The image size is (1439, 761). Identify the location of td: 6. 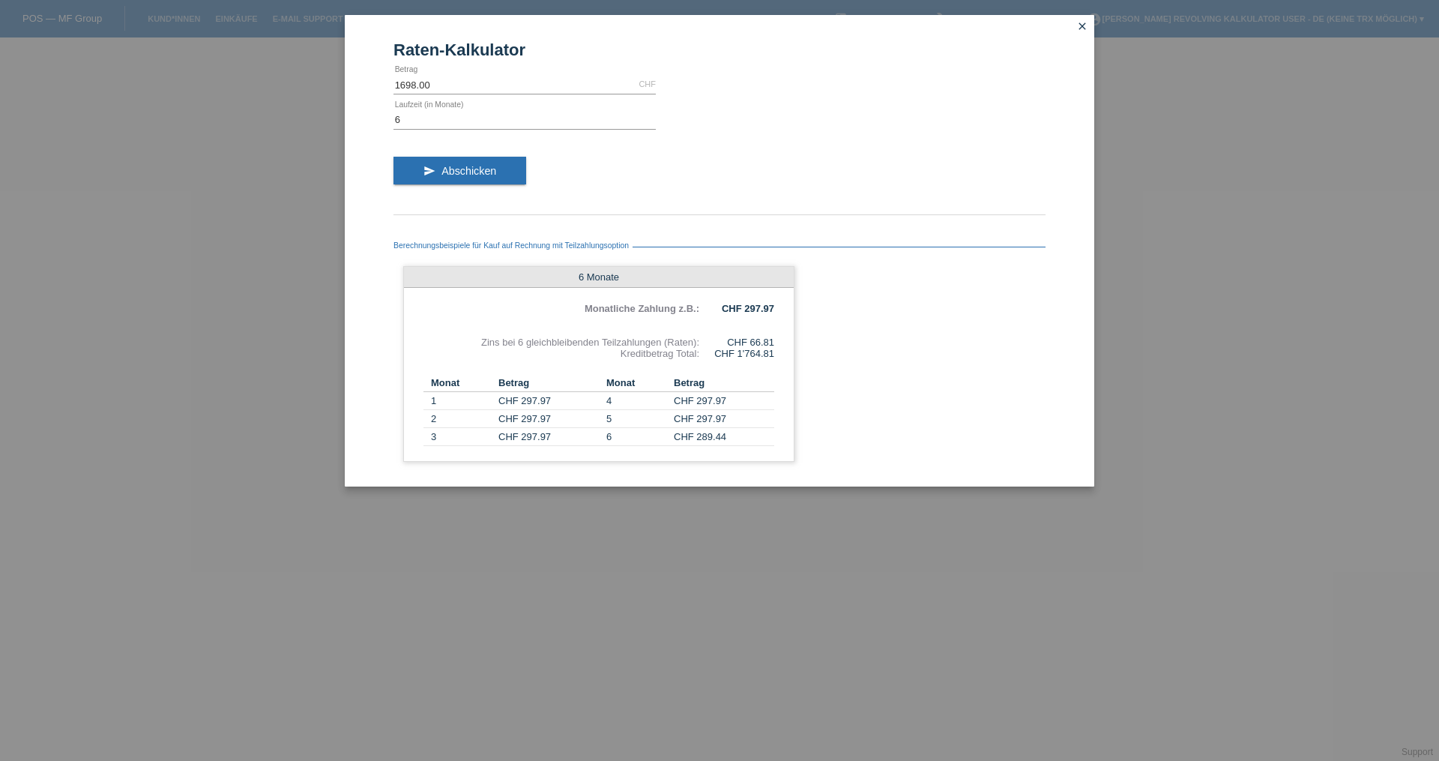
(636, 437).